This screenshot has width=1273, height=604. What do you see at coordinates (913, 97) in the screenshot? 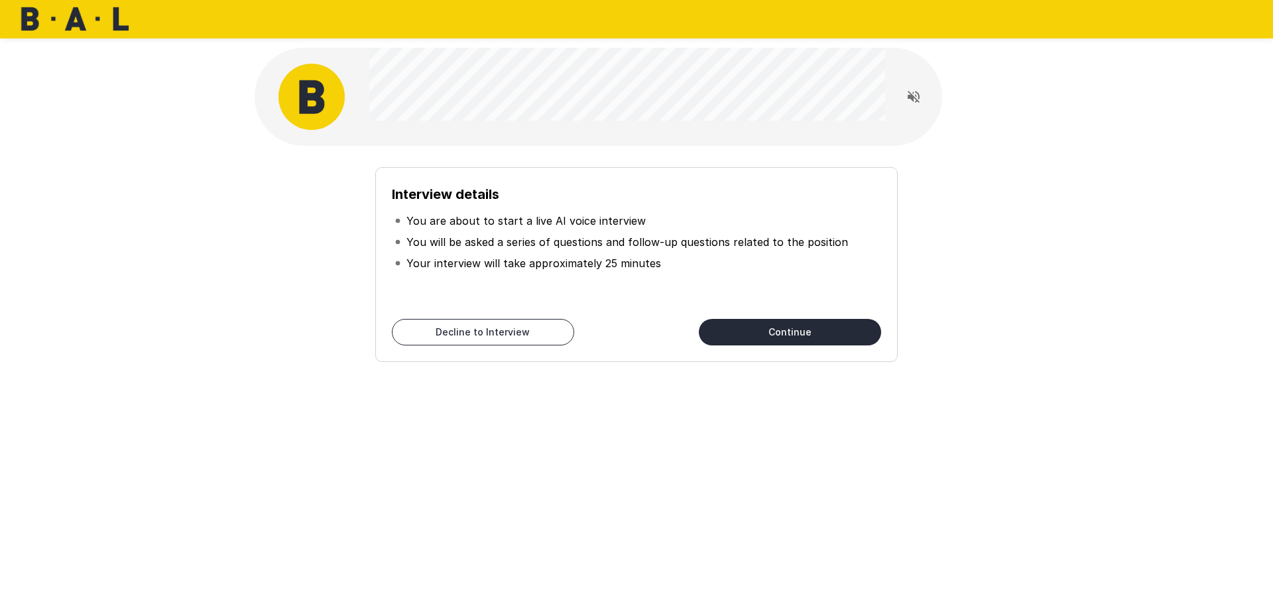
I see `button: Read questions aloud` at bounding box center [913, 97].